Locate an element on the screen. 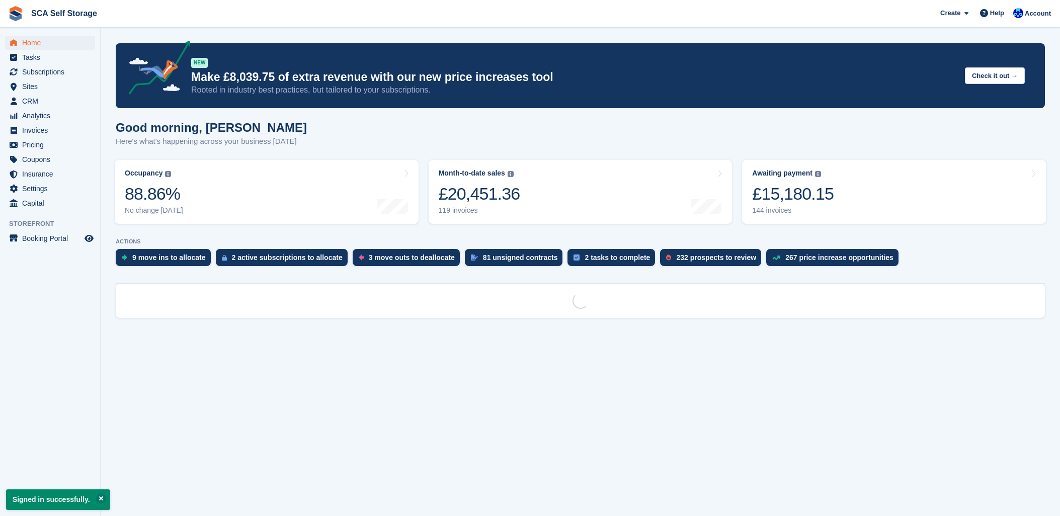 The width and height of the screenshot is (1060, 516). p: Rooted in industry best practices, but tailored to your subscriptions. is located at coordinates (574, 90).